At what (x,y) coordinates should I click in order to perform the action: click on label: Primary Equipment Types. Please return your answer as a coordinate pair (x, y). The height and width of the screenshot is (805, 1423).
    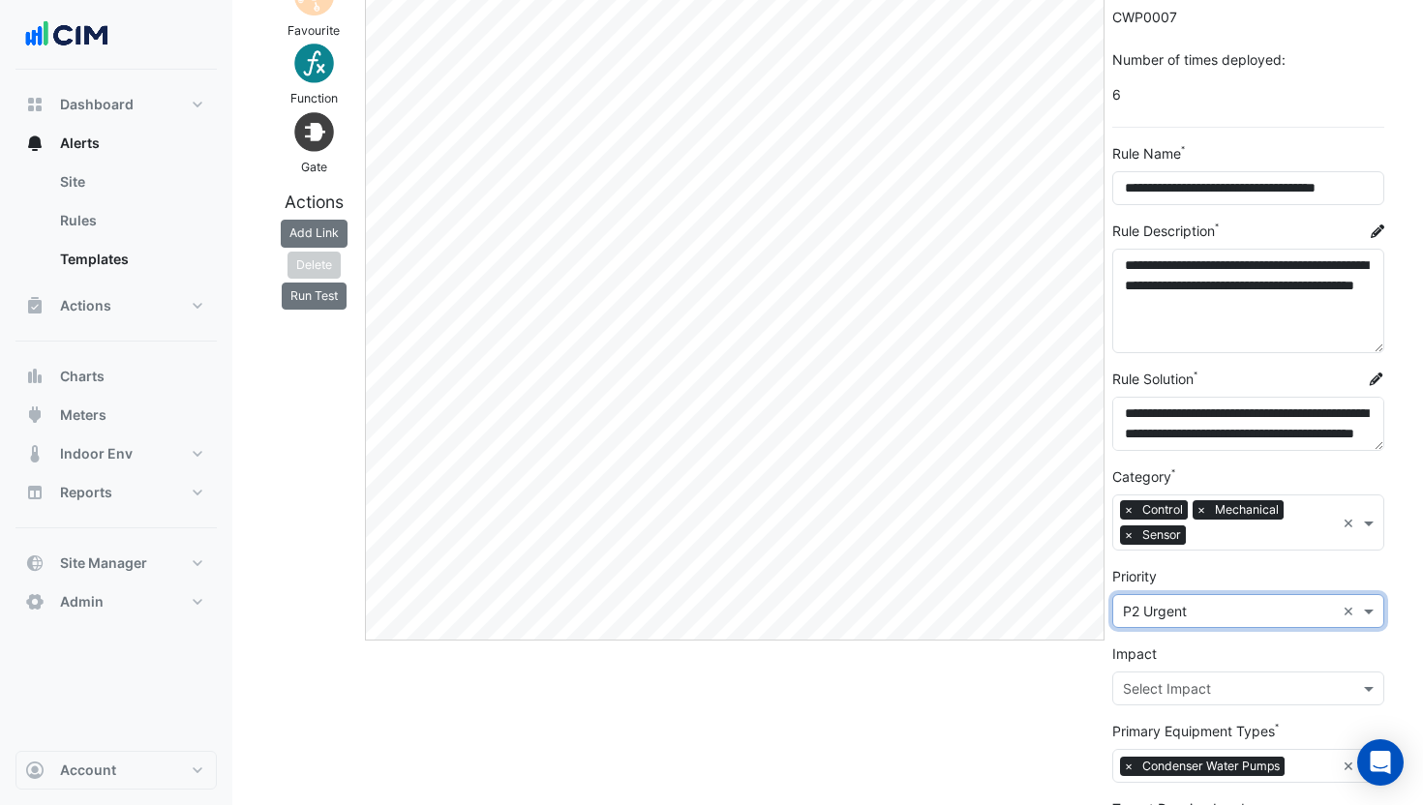
    Looking at the image, I should click on (1193, 731).